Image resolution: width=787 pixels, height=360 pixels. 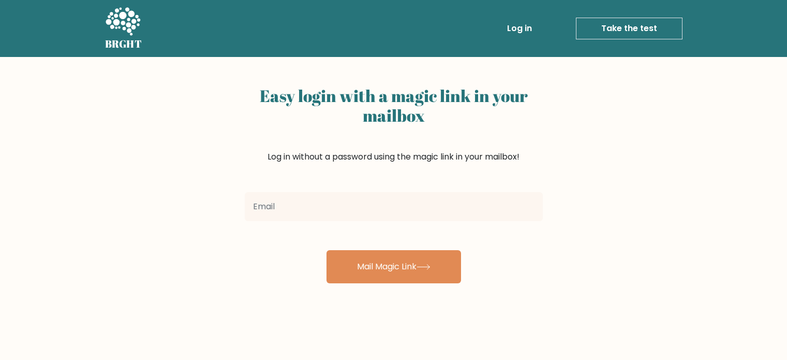 I want to click on button: Mail Magic Link, so click(x=394, y=266).